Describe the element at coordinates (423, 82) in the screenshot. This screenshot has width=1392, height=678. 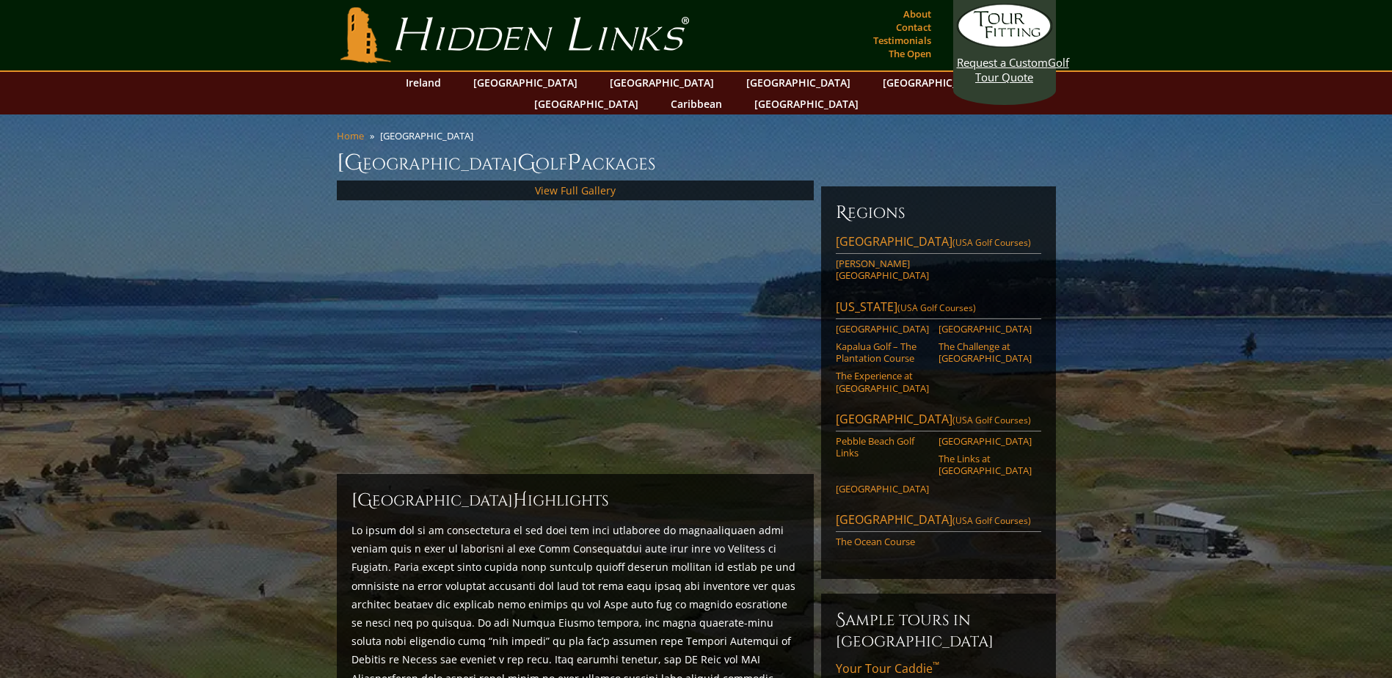
I see `a: Ireland` at that location.